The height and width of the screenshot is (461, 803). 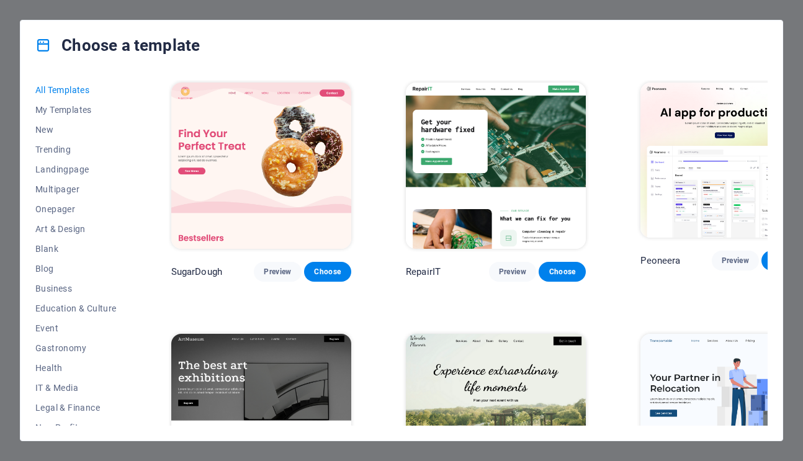 I want to click on span: Landingpage, so click(x=76, y=169).